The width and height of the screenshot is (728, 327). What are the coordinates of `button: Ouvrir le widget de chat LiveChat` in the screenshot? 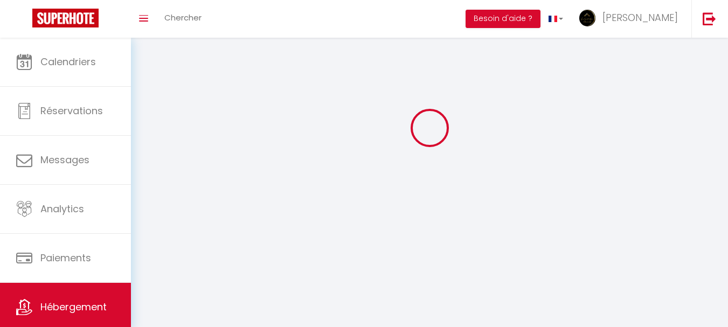 It's located at (25, 20).